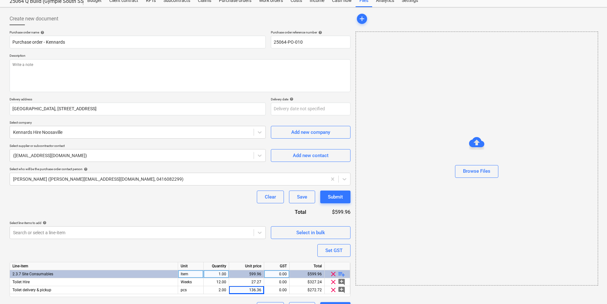 This screenshot has height=304, width=607. What do you see at coordinates (311, 233) in the screenshot?
I see `div: Select in bulk` at bounding box center [311, 233].